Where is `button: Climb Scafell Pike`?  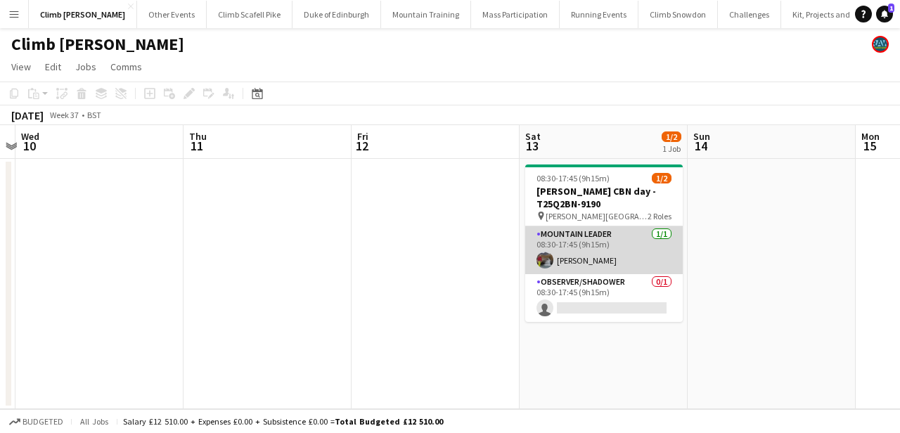 button: Climb Scafell Pike is located at coordinates (250, 14).